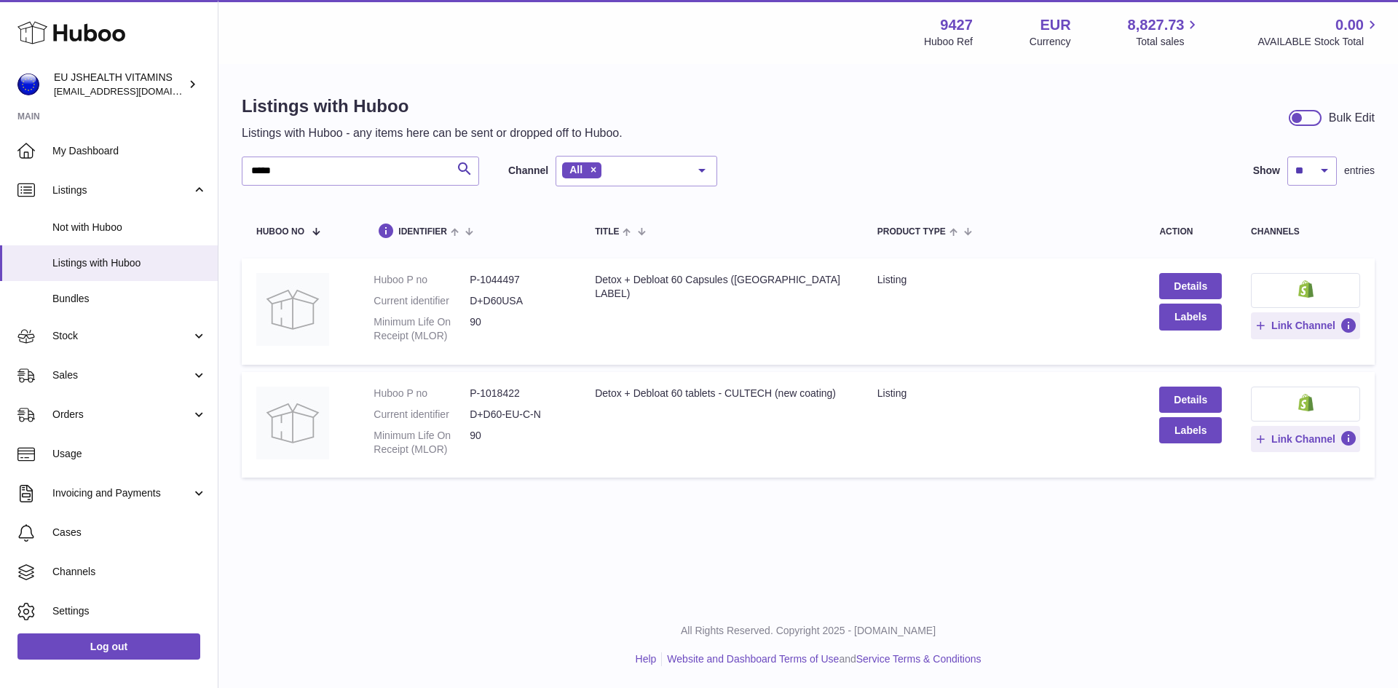 The image size is (1398, 688). Describe the element at coordinates (122, 414) in the screenshot. I see `span: Orders` at that location.